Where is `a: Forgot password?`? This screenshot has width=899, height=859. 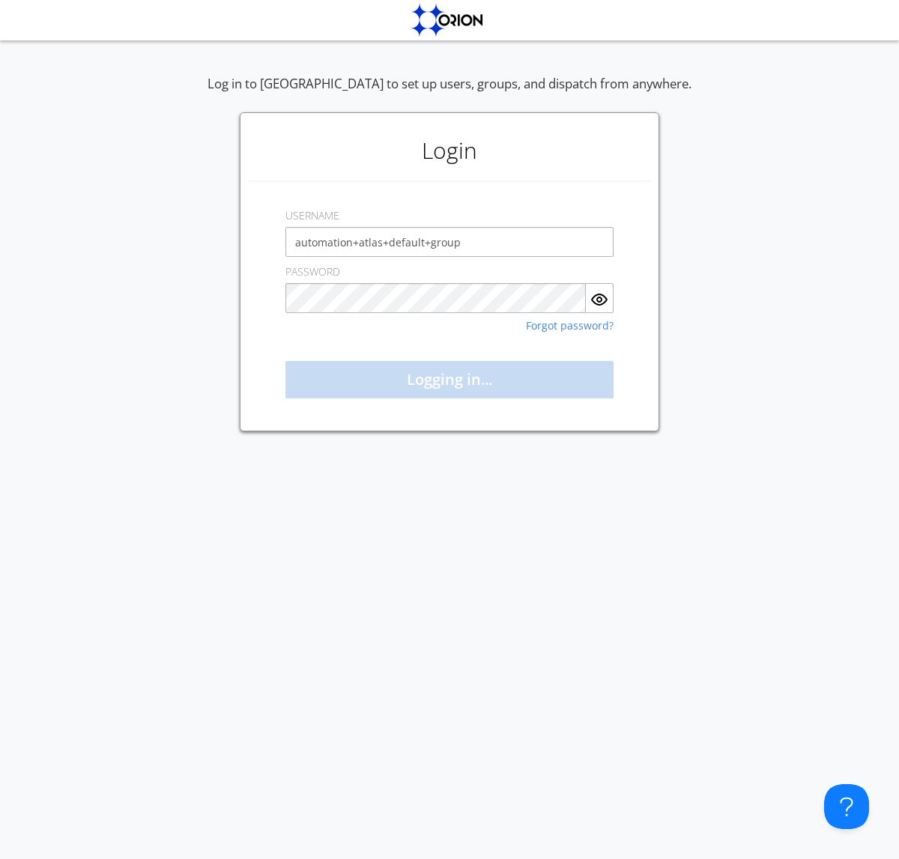 a: Forgot password? is located at coordinates (569, 326).